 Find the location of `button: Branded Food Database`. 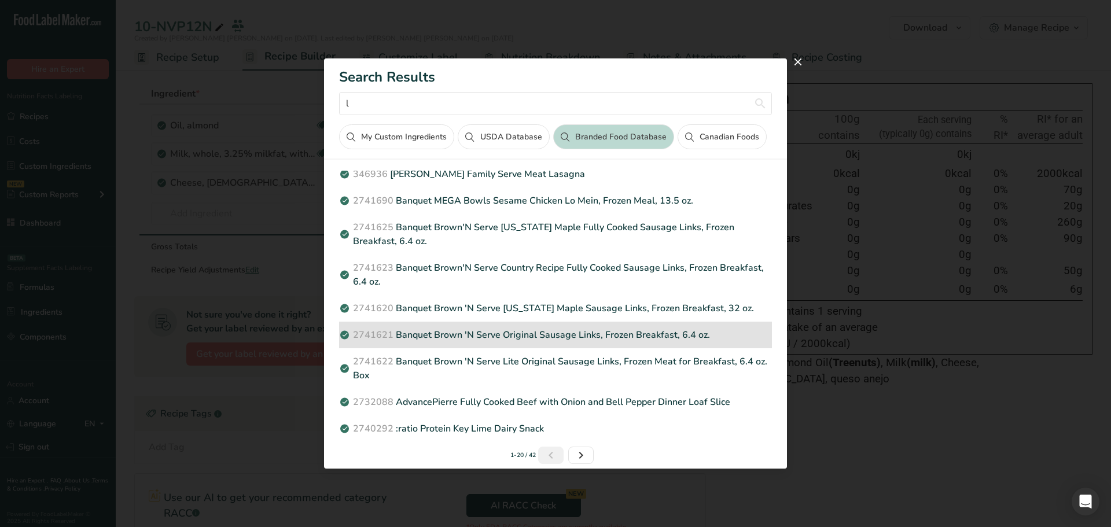

button: Branded Food Database is located at coordinates (614, 137).